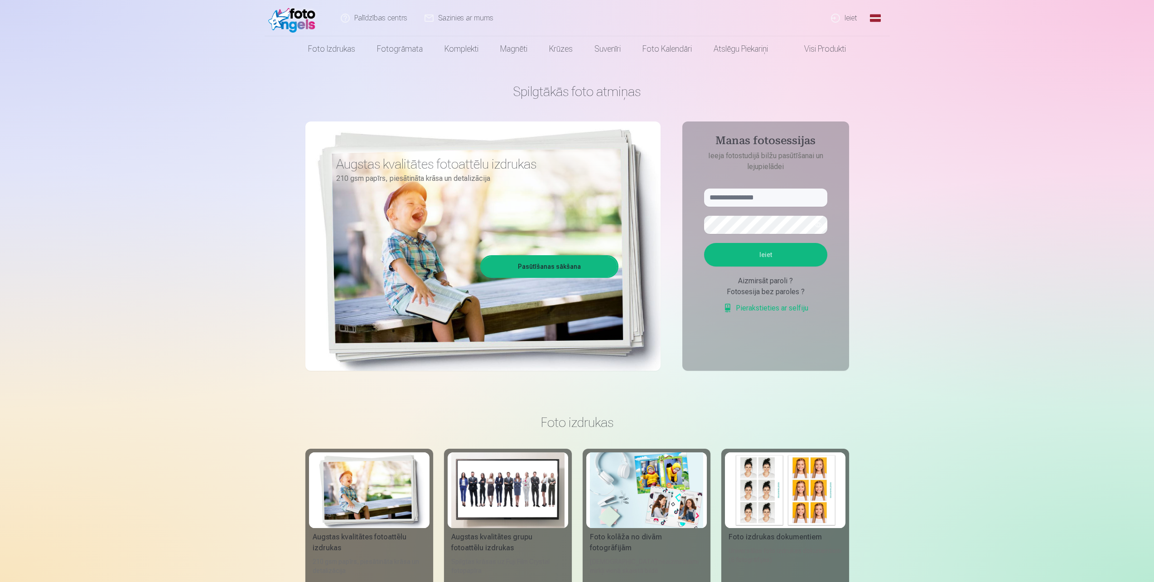 The image size is (1154, 582). I want to click on div: Foto izdrukas dokumentiem, so click(785, 537).